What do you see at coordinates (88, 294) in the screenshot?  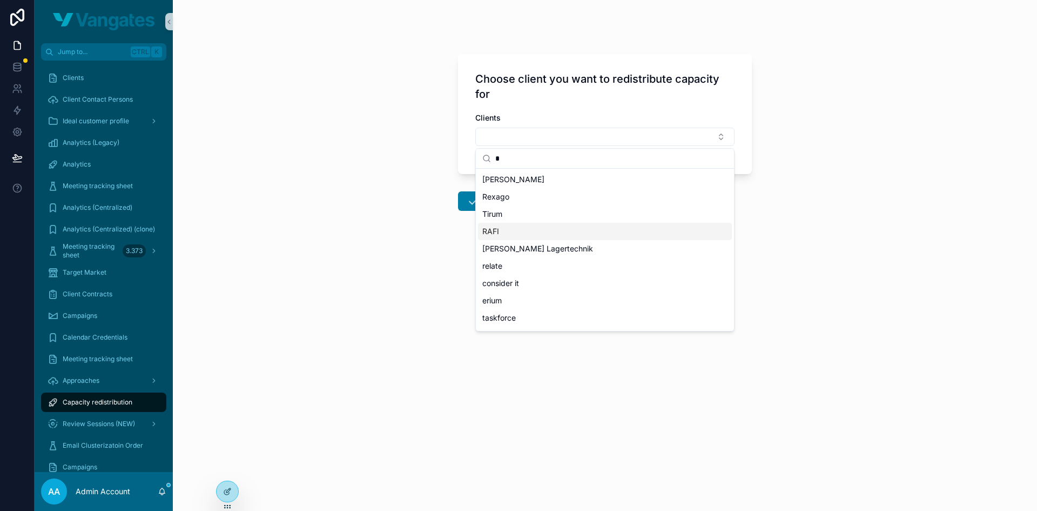 I see `span: Client Contracts` at bounding box center [88, 294].